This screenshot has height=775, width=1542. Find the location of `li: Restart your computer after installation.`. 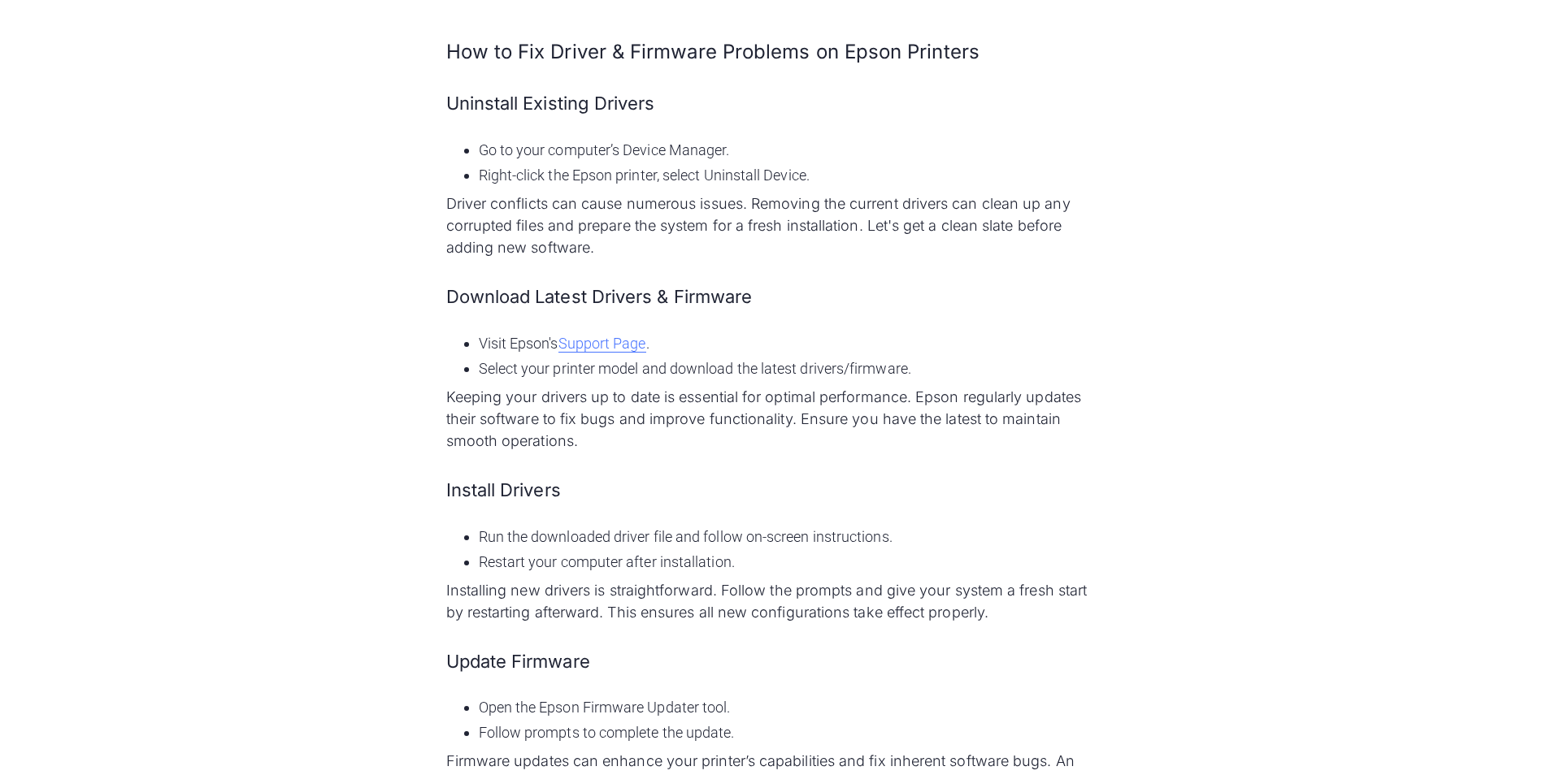

li: Restart your computer after installation. is located at coordinates (788, 562).